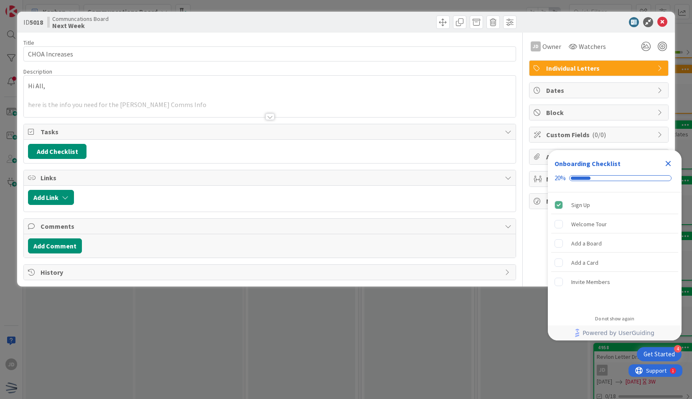 The image size is (692, 399). Describe the element at coordinates (615, 178) in the screenshot. I see `div: Checklist progress: 20%` at that location.